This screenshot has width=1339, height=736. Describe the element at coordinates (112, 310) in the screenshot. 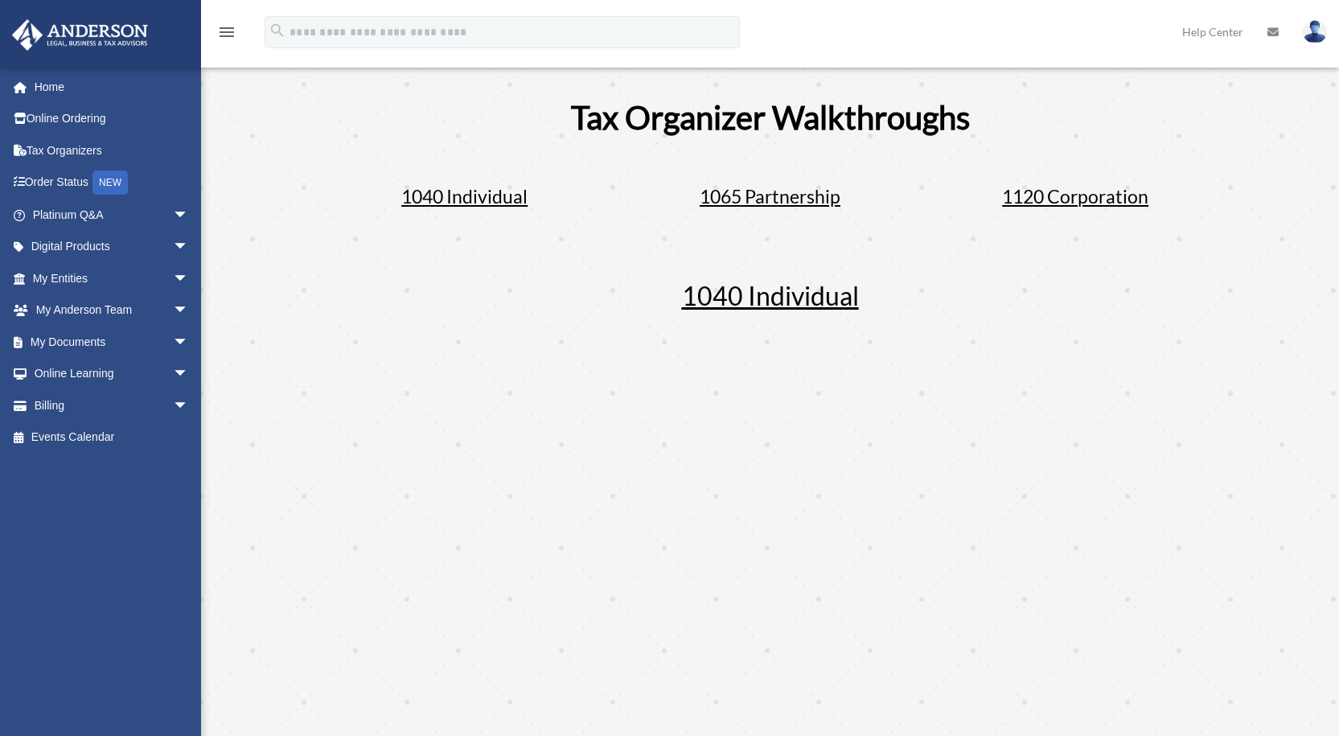

I see `a: My Anderson Teamarrow_drop_down` at that location.